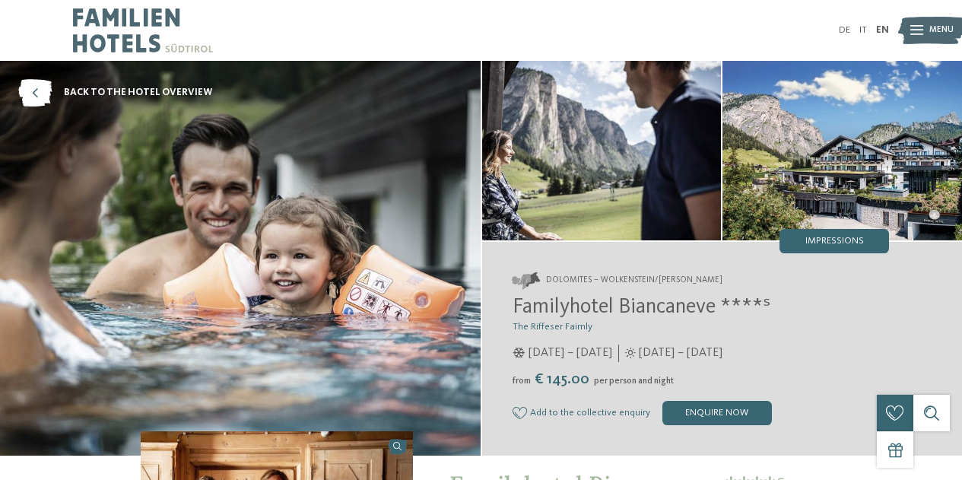  I want to click on span: per person and night, so click(633, 381).